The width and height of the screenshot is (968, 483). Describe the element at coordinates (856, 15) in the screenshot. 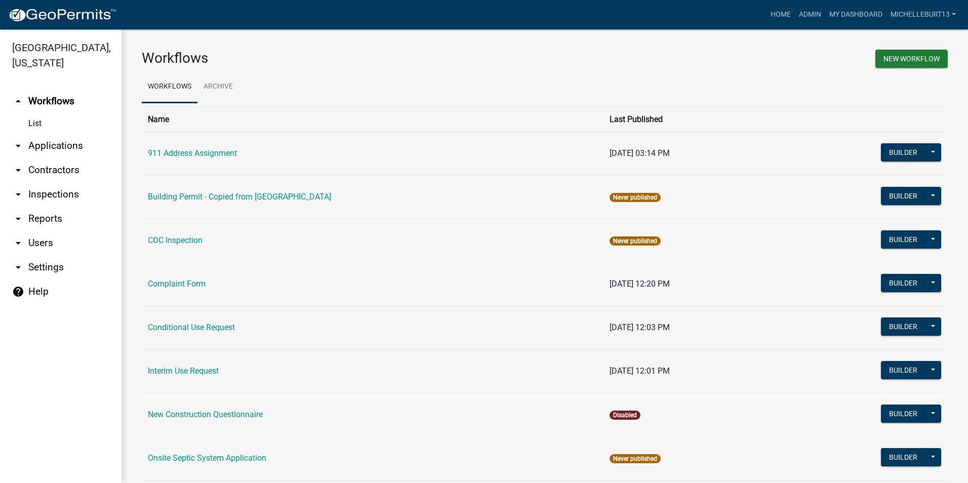

I see `a: My Dashboard` at that location.